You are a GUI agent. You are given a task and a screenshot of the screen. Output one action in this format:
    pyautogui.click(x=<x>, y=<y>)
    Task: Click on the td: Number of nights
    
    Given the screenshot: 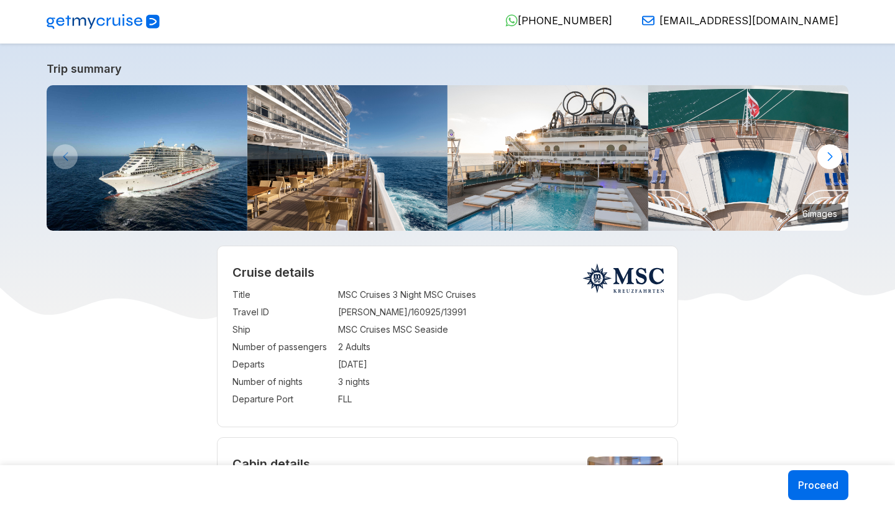 What is the action you would take?
    pyautogui.click(x=282, y=382)
    